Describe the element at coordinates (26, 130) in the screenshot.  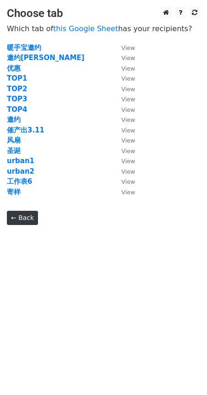
I see `strong: 催产出3.11` at that location.